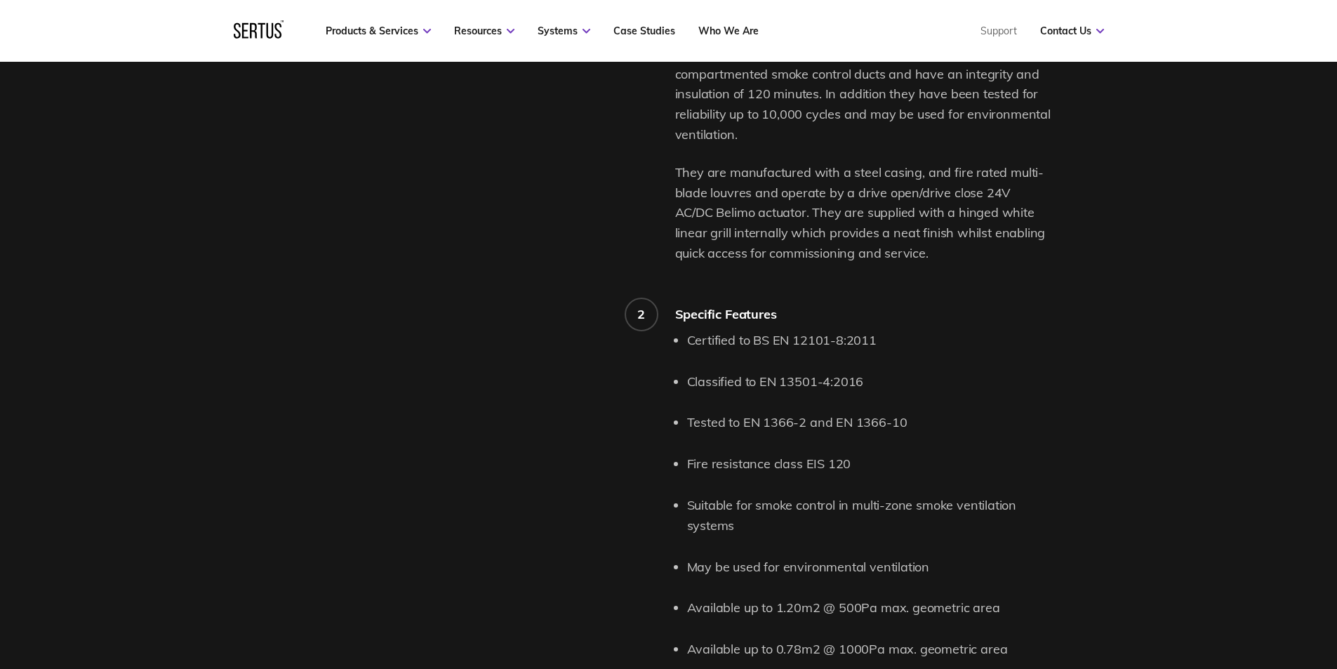 This screenshot has height=669, width=1337. What do you see at coordinates (869, 649) in the screenshot?
I see `li: Available up to 0.78m2 @ 1000Pa max. geometric area` at bounding box center [869, 649].